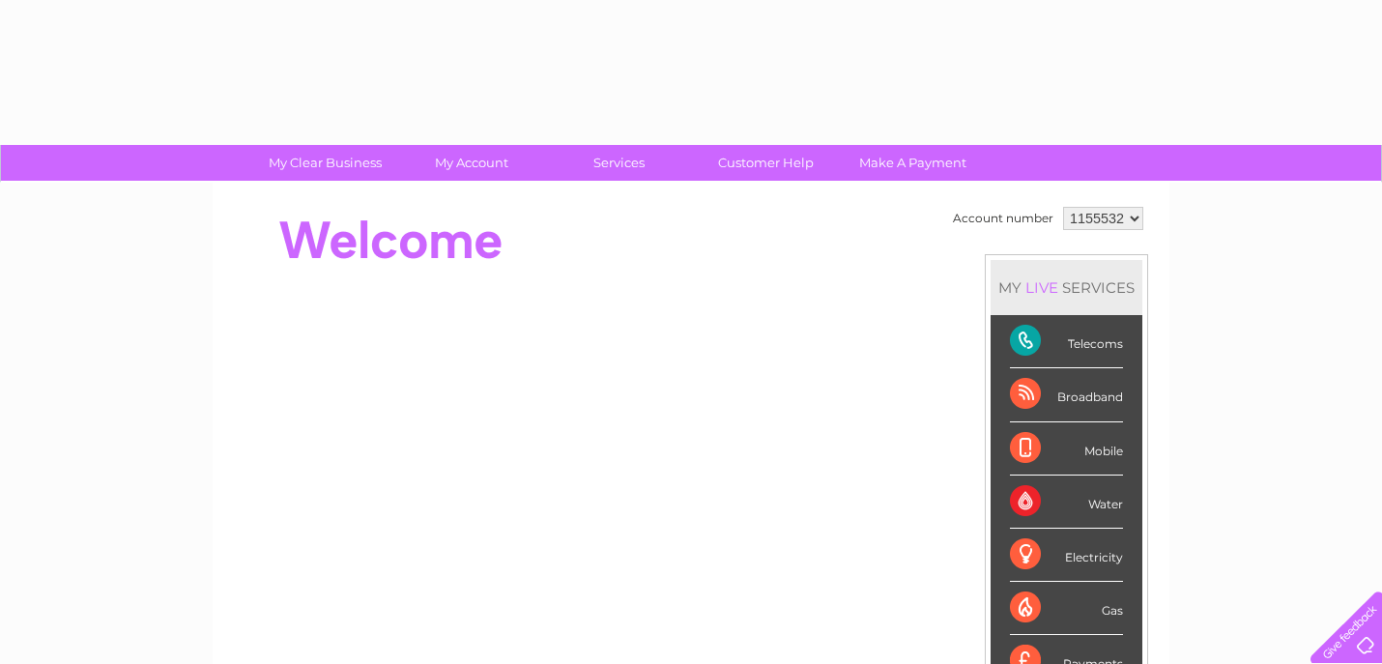  I want to click on td: Account number, so click(1003, 218).